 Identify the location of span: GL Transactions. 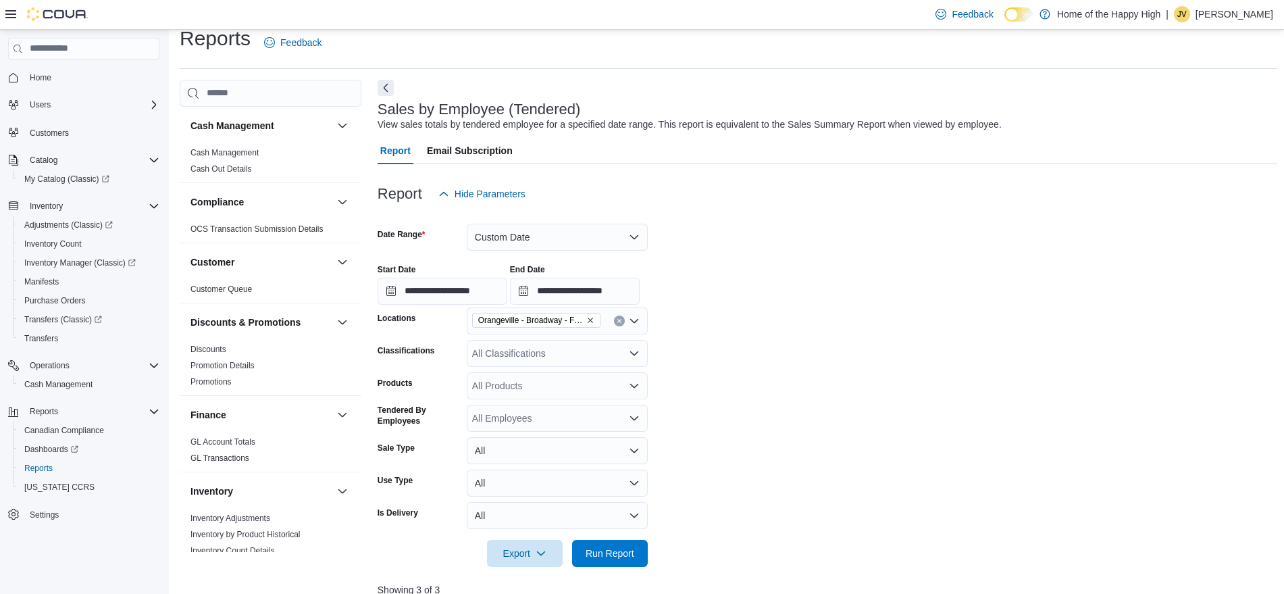
(220, 458).